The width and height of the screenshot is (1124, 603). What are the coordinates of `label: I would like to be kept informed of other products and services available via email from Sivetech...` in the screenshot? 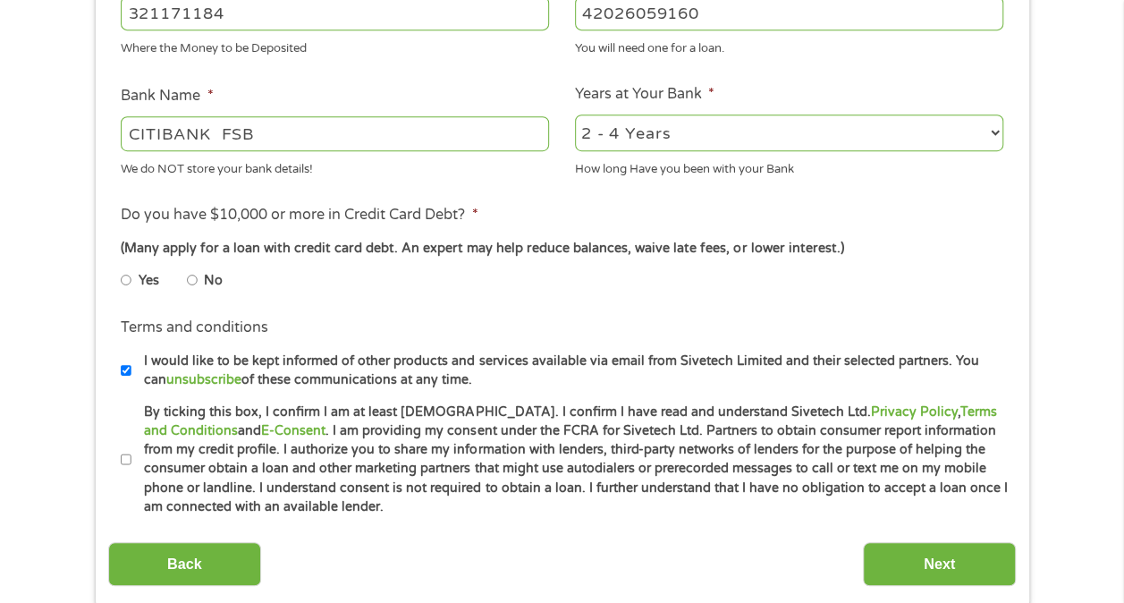 It's located at (570, 370).